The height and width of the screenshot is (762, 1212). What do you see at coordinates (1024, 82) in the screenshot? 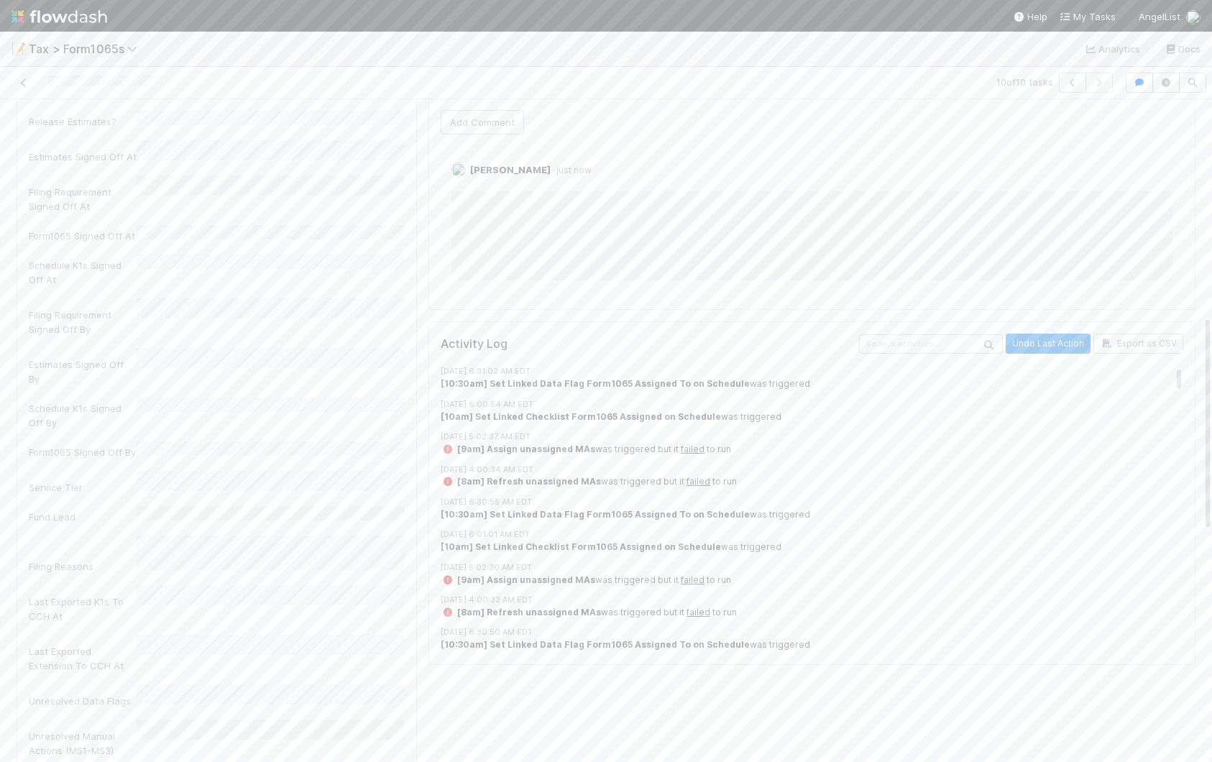
I see `span: 10 of 10 tasks` at bounding box center [1024, 82].